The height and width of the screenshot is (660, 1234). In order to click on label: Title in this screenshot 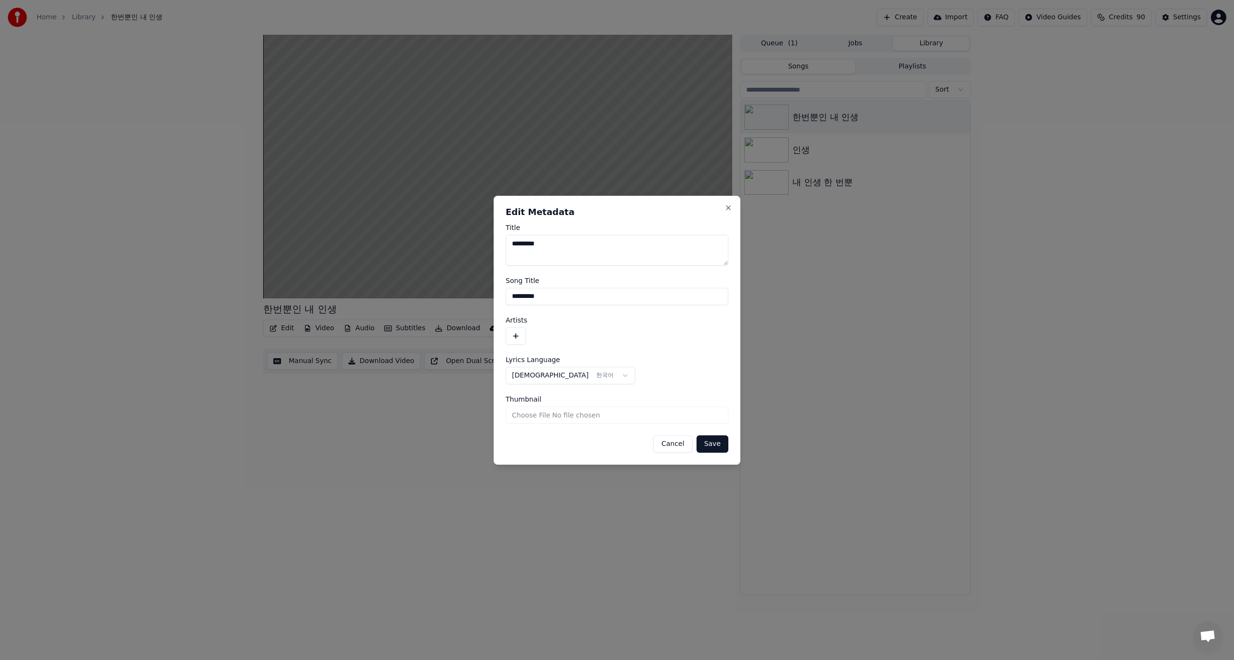, I will do `click(617, 227)`.